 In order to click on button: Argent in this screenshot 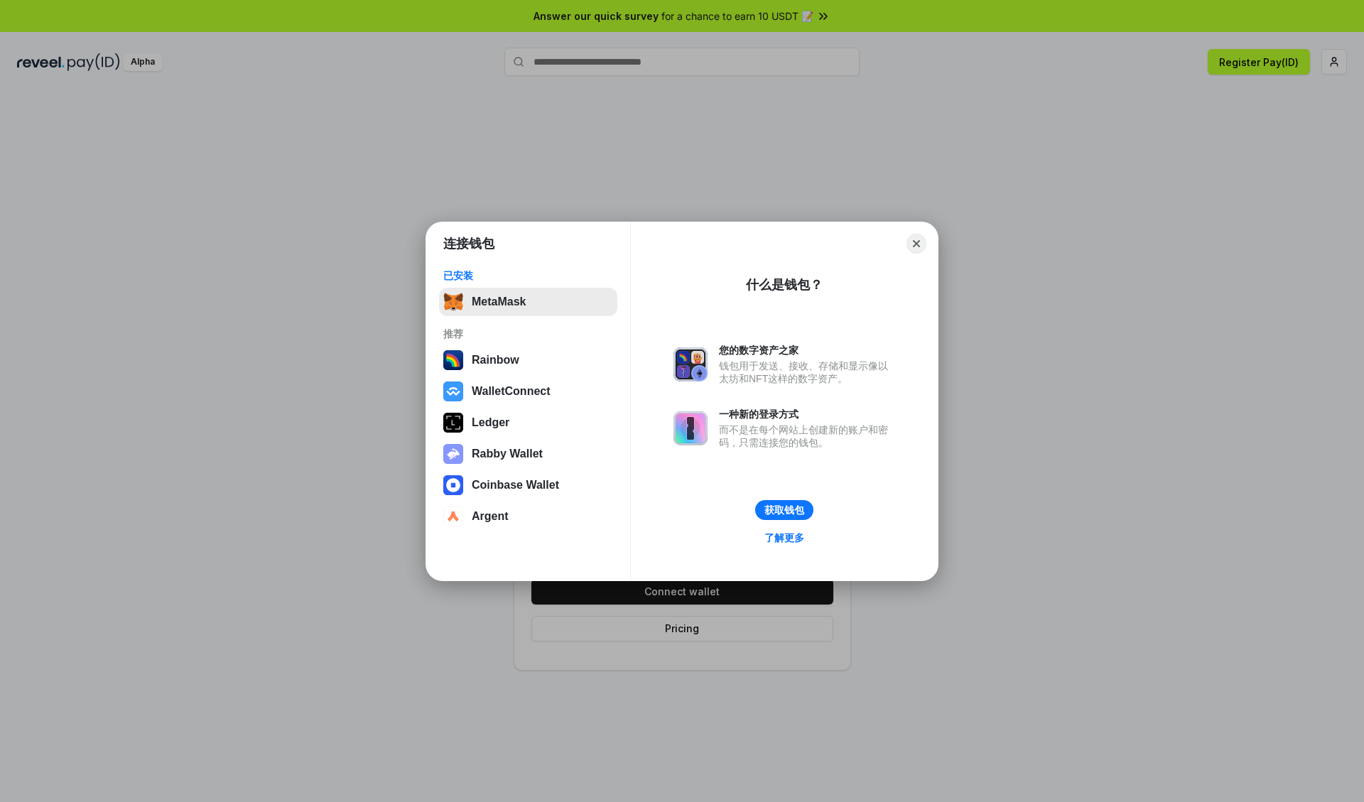, I will do `click(528, 516)`.